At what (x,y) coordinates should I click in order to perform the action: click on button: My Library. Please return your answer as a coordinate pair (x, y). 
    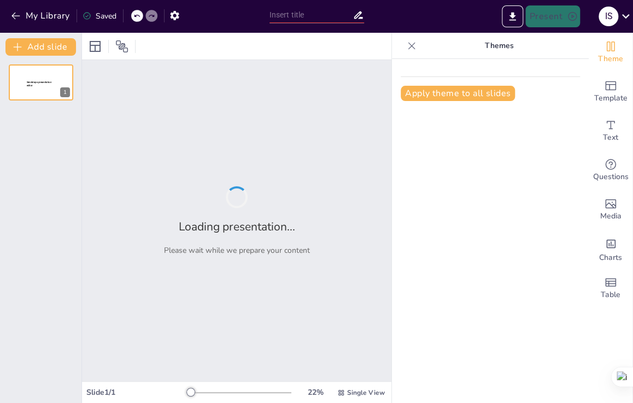
    Looking at the image, I should click on (41, 16).